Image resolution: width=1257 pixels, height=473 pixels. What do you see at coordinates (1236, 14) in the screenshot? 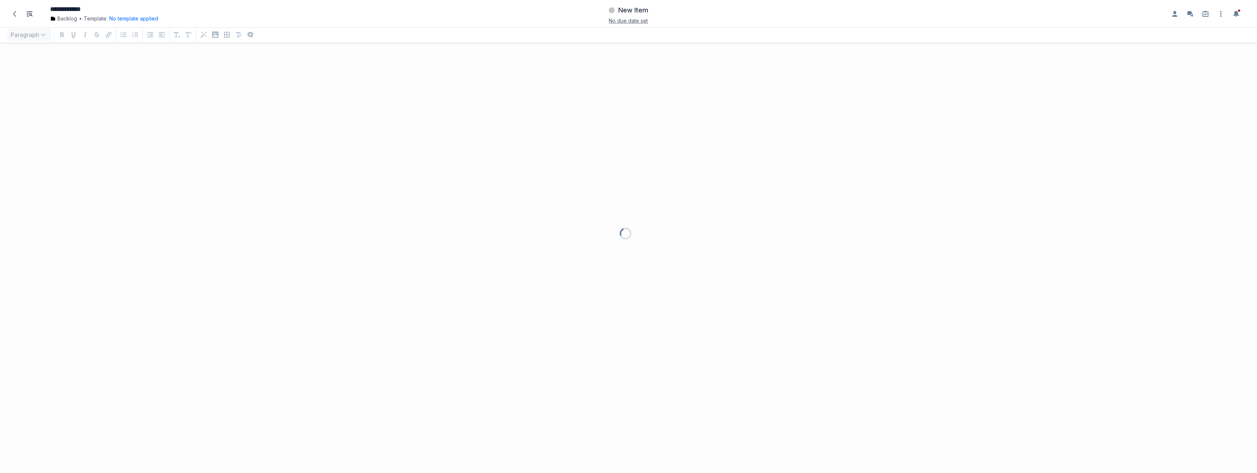
I see `button: Toggle the notification sidebar` at bounding box center [1236, 14].